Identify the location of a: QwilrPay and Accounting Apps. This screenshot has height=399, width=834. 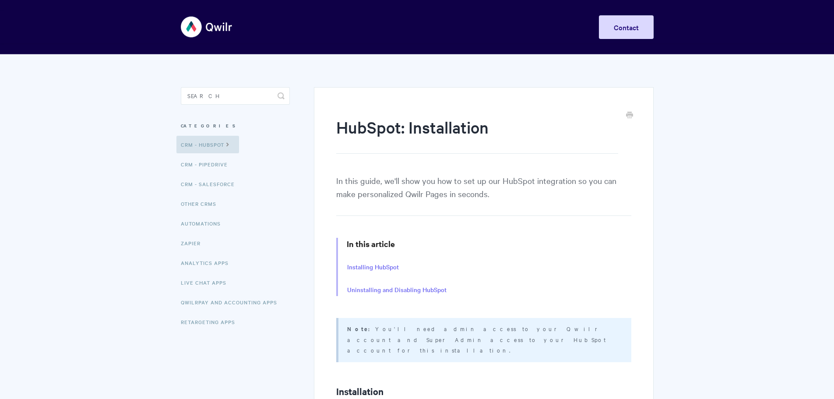
(232, 302).